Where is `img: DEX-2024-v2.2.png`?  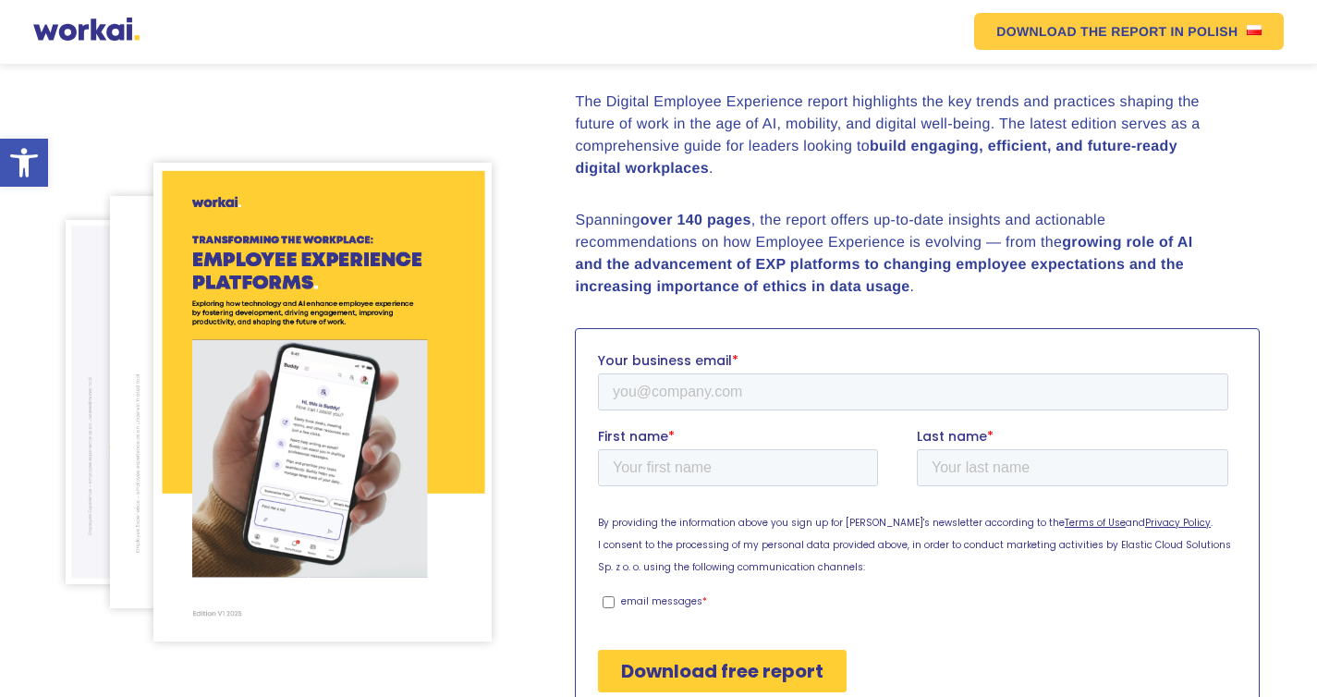 img: DEX-2024-v2.2.png is located at coordinates (323, 402).